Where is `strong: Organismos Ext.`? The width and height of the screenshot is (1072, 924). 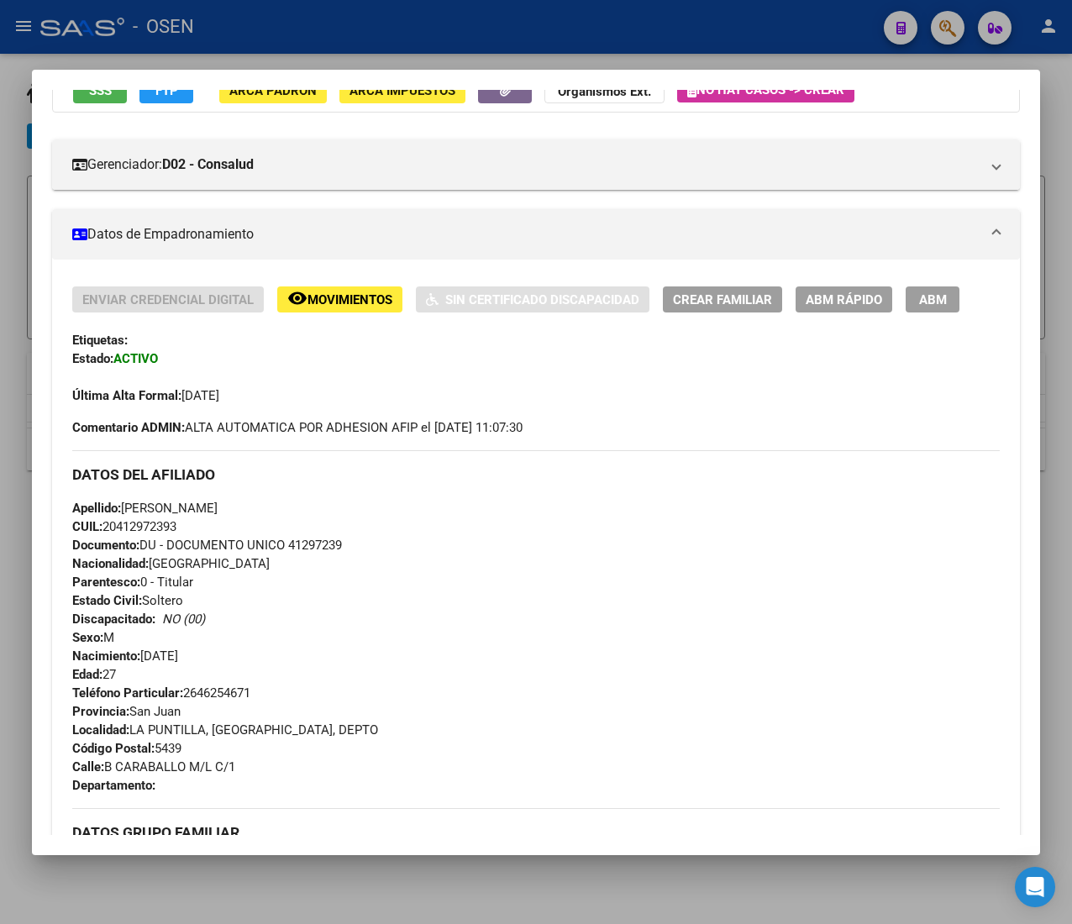 strong: Organismos Ext. is located at coordinates (604, 92).